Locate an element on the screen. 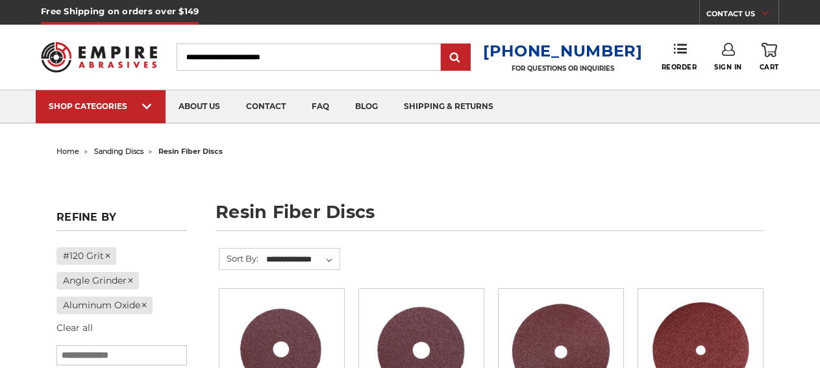 This screenshot has width=820, height=368. span: Cart is located at coordinates (769, 67).